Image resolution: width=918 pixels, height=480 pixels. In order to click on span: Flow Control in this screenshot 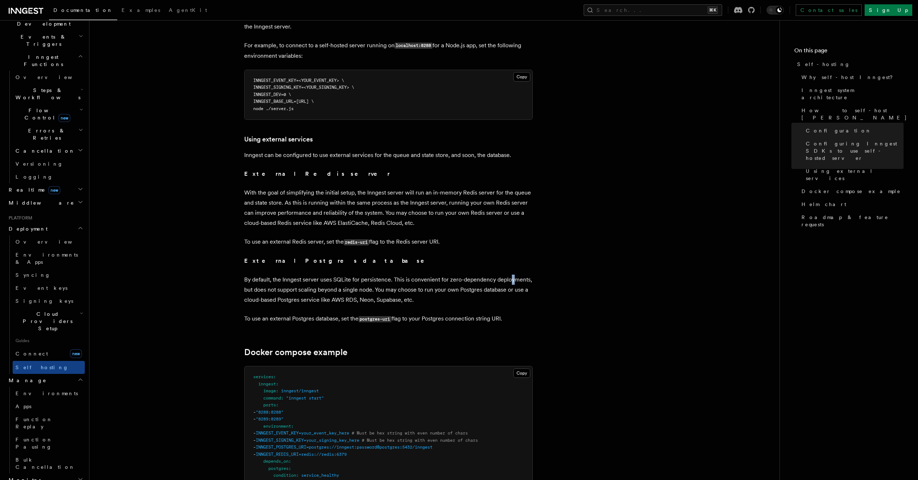, I will do `click(46, 114)`.